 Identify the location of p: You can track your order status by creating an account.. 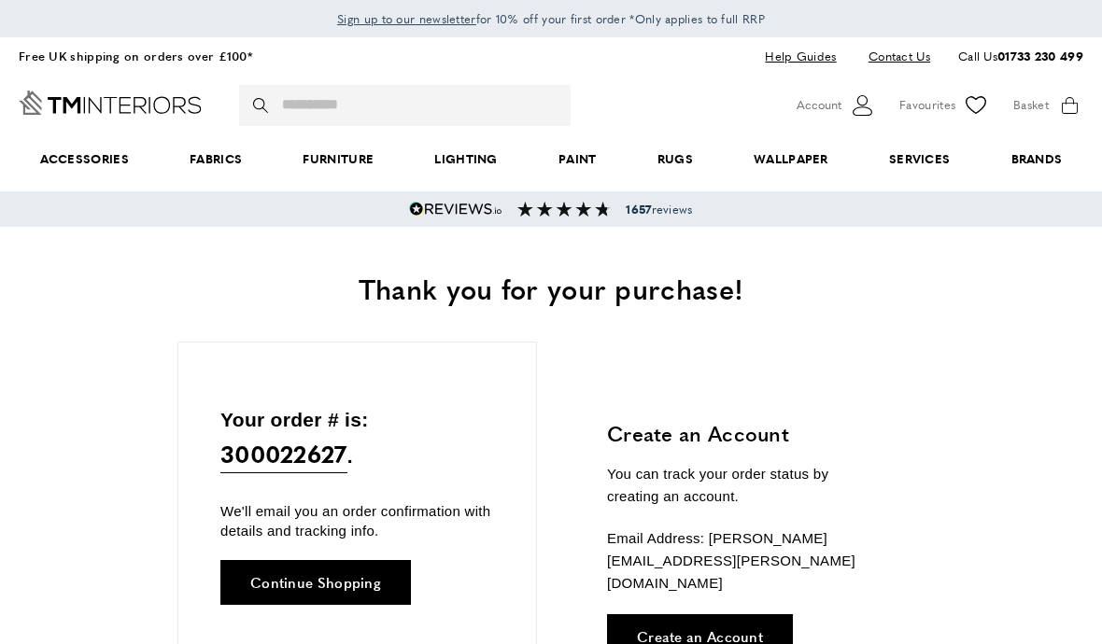
(744, 485).